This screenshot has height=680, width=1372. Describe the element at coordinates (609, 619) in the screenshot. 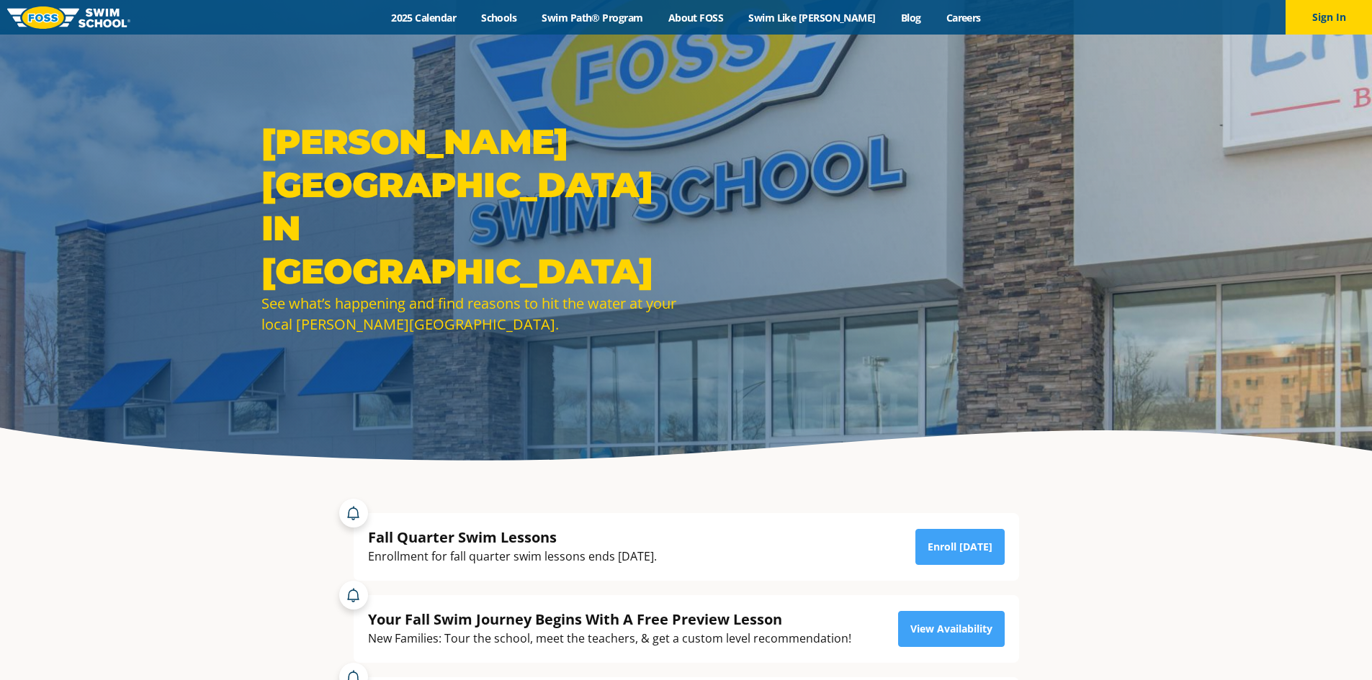

I see `div: Your Fall Swim Journey Begins With A Free Preview Lesson` at that location.